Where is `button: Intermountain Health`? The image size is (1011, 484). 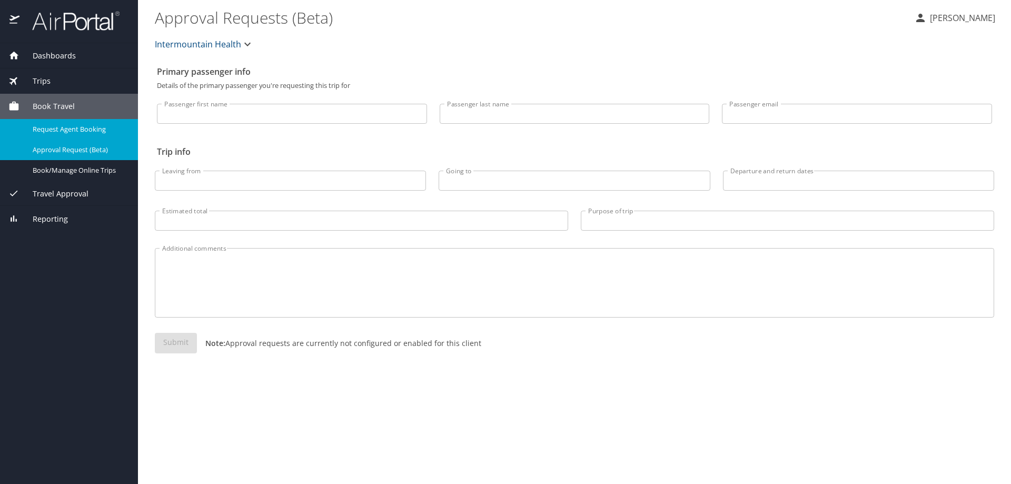 button: Intermountain Health is located at coordinates (204, 44).